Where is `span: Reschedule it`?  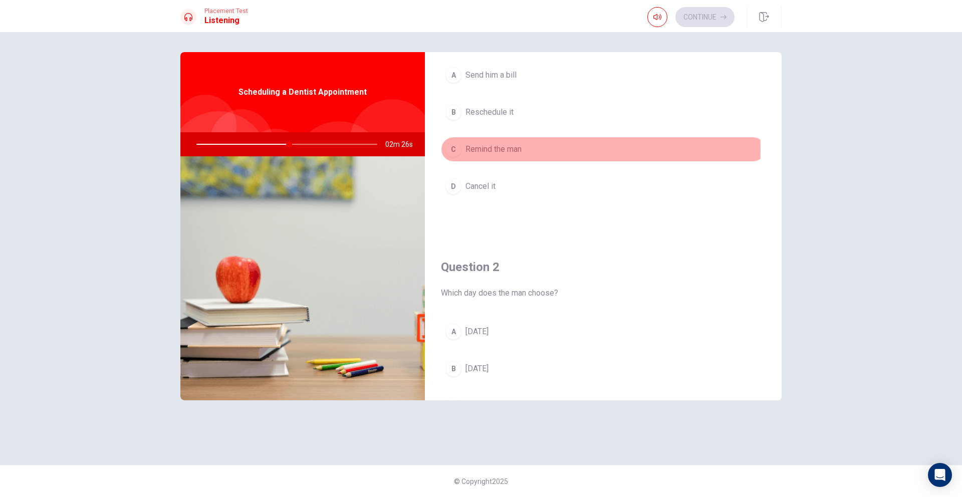 span: Reschedule it is located at coordinates (489, 112).